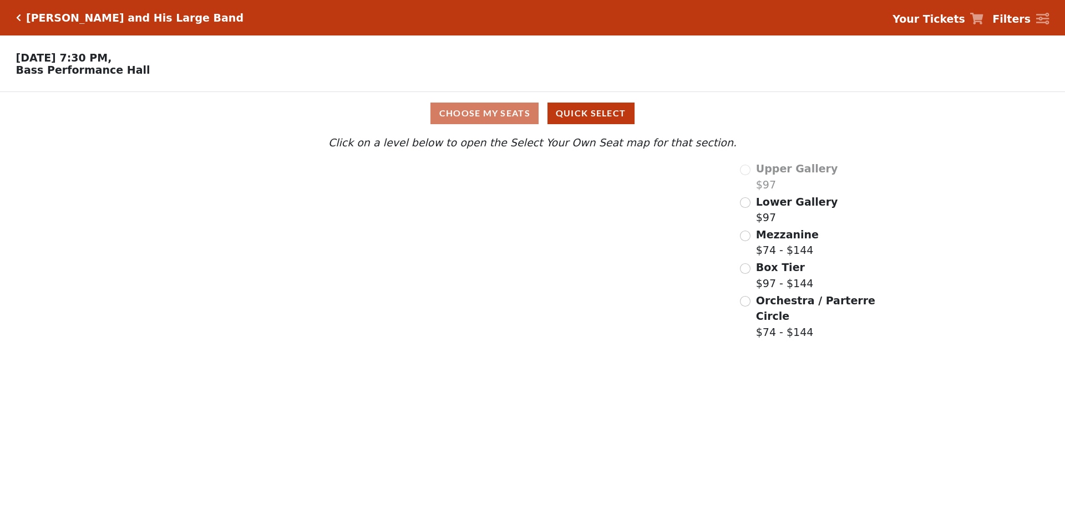 This screenshot has width=1065, height=505. I want to click on a: Your Tickets, so click(938, 19).